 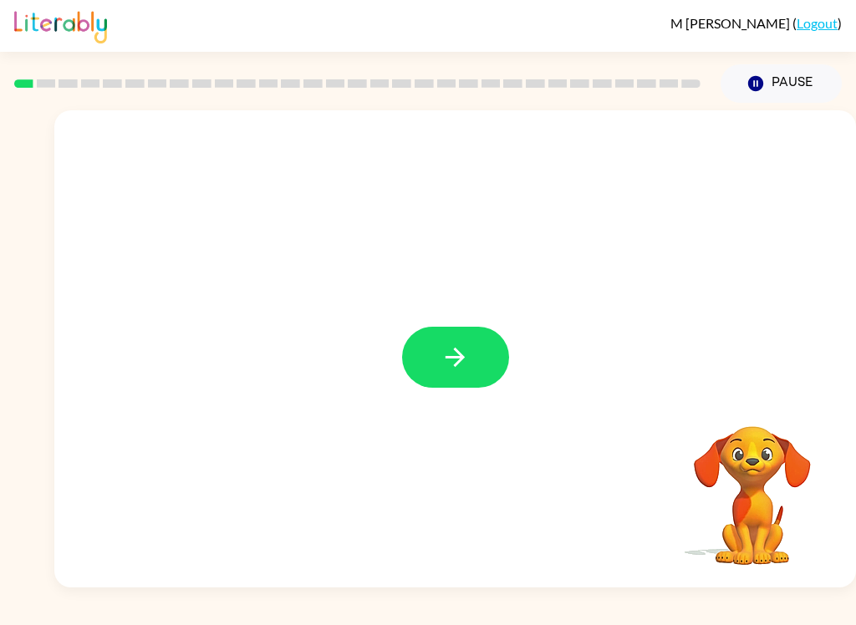 What do you see at coordinates (60, 25) in the screenshot?
I see `img: Literably` at bounding box center [60, 25].